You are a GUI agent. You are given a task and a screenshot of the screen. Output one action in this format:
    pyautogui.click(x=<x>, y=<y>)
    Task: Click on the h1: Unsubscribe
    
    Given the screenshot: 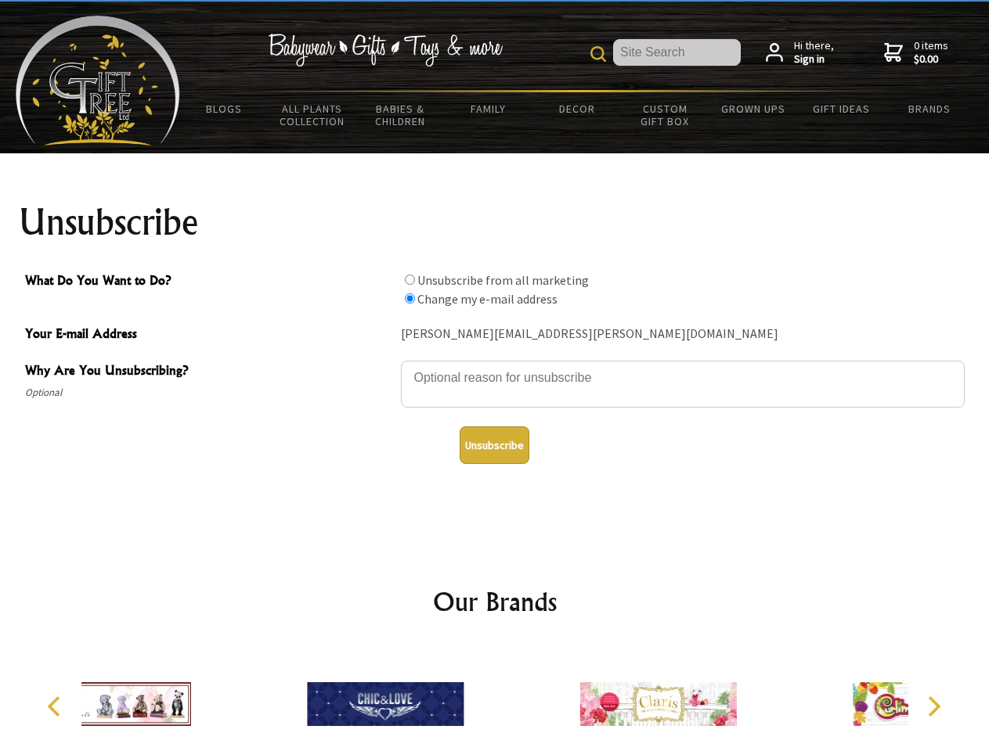 What is the action you would take?
    pyautogui.click(x=495, y=222)
    